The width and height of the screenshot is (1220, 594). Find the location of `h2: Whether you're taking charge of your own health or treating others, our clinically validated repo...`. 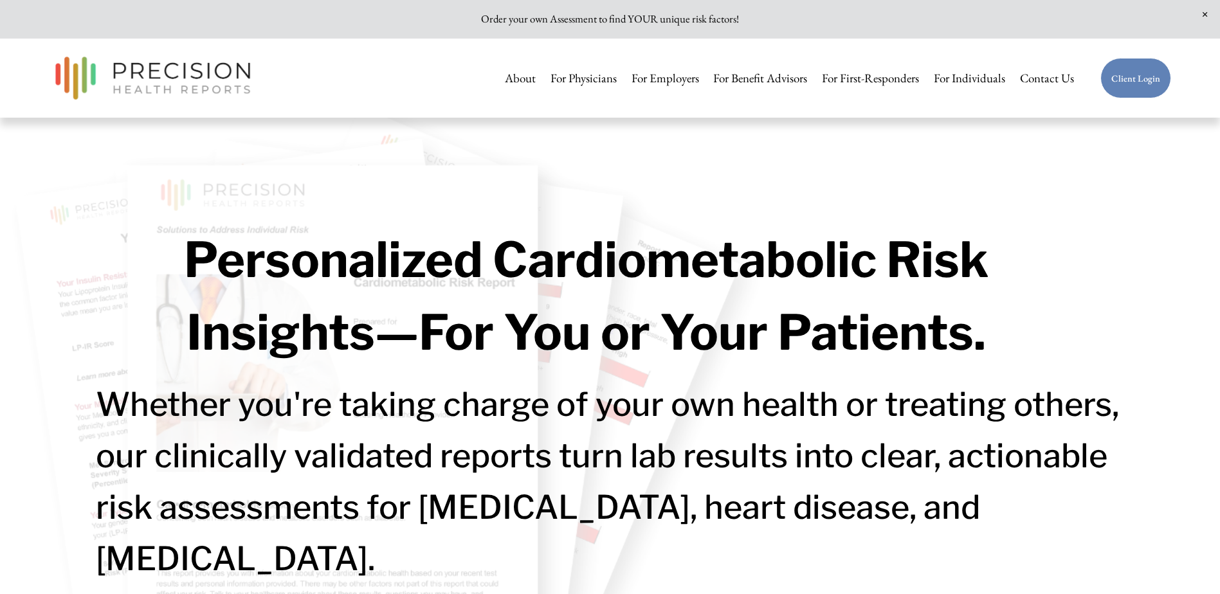

h2: Whether you're taking charge of your own health or treating others, our clinically validated repo... is located at coordinates (610, 481).